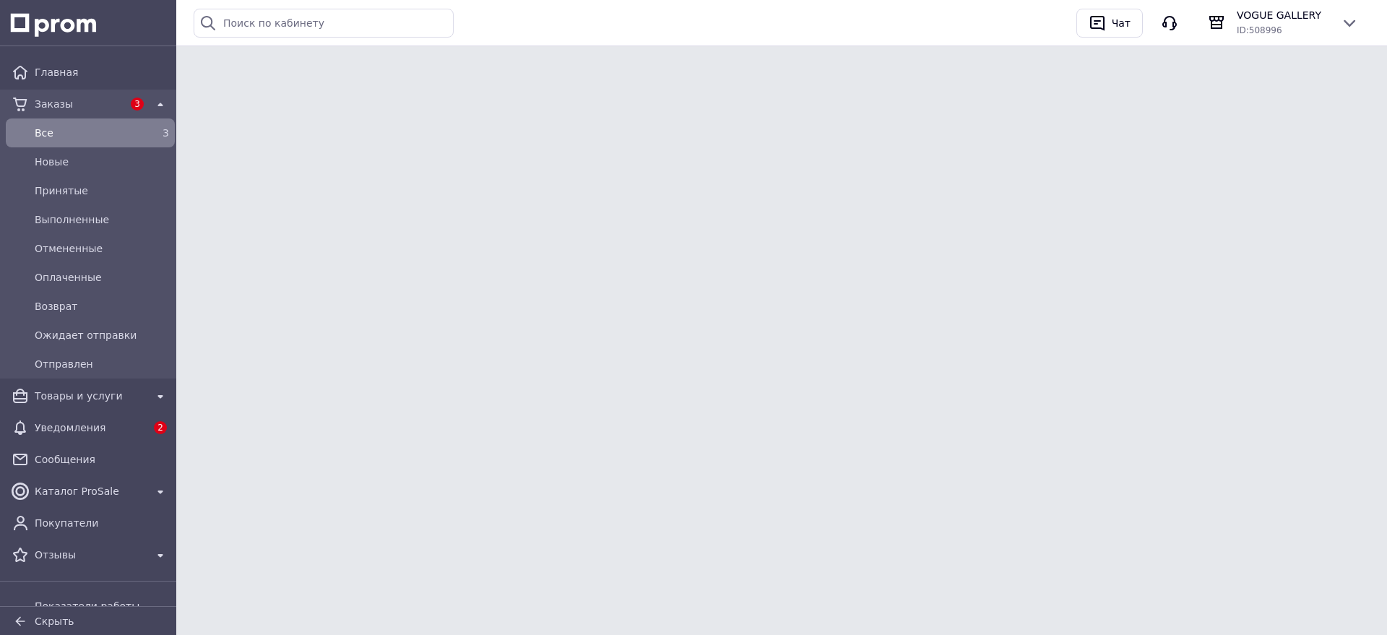 Image resolution: width=1387 pixels, height=635 pixels. Describe the element at coordinates (102, 162) in the screenshot. I see `span: Новые` at that location.